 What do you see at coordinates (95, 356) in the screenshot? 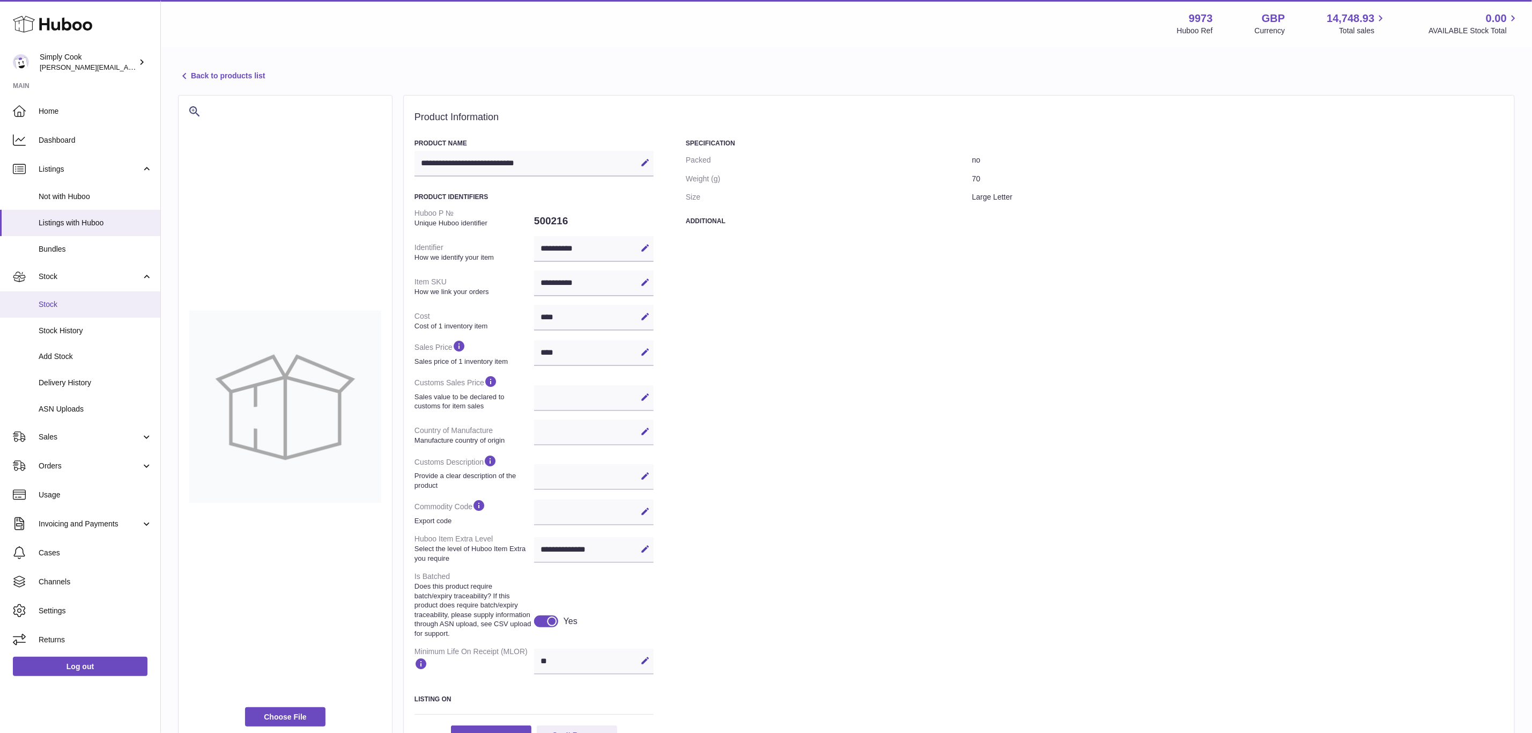
I see `span: Add Stock` at bounding box center [95, 356].